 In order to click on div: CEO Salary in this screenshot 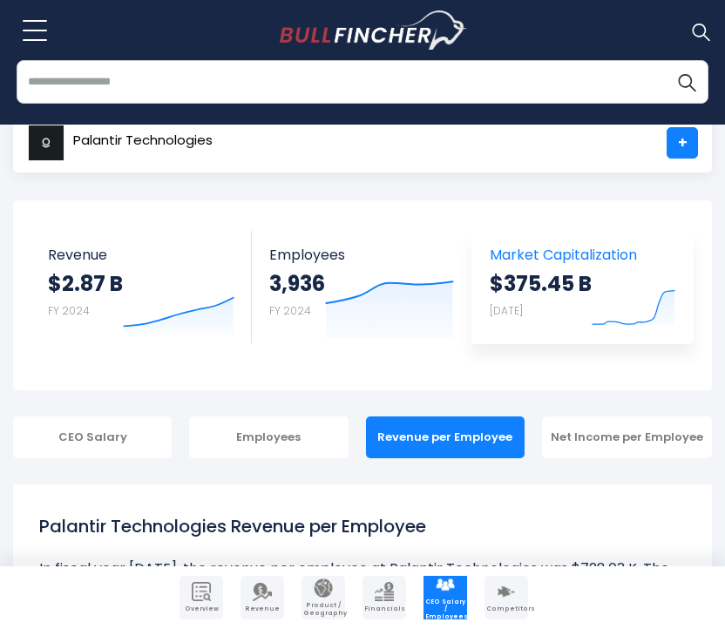, I will do `click(92, 438)`.